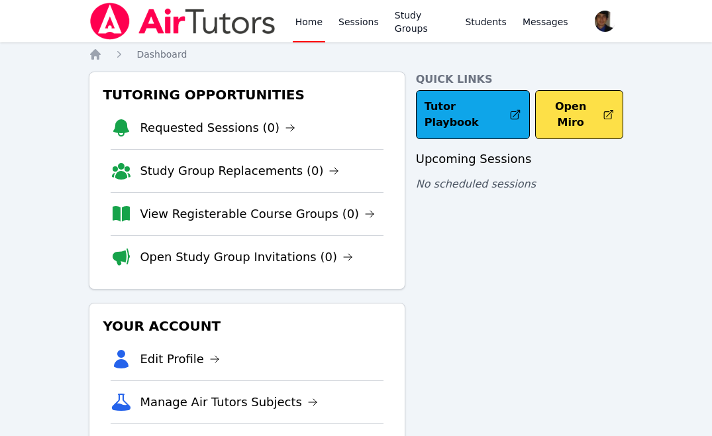  What do you see at coordinates (246, 326) in the screenshot?
I see `h3: Your Account` at bounding box center [246, 326].